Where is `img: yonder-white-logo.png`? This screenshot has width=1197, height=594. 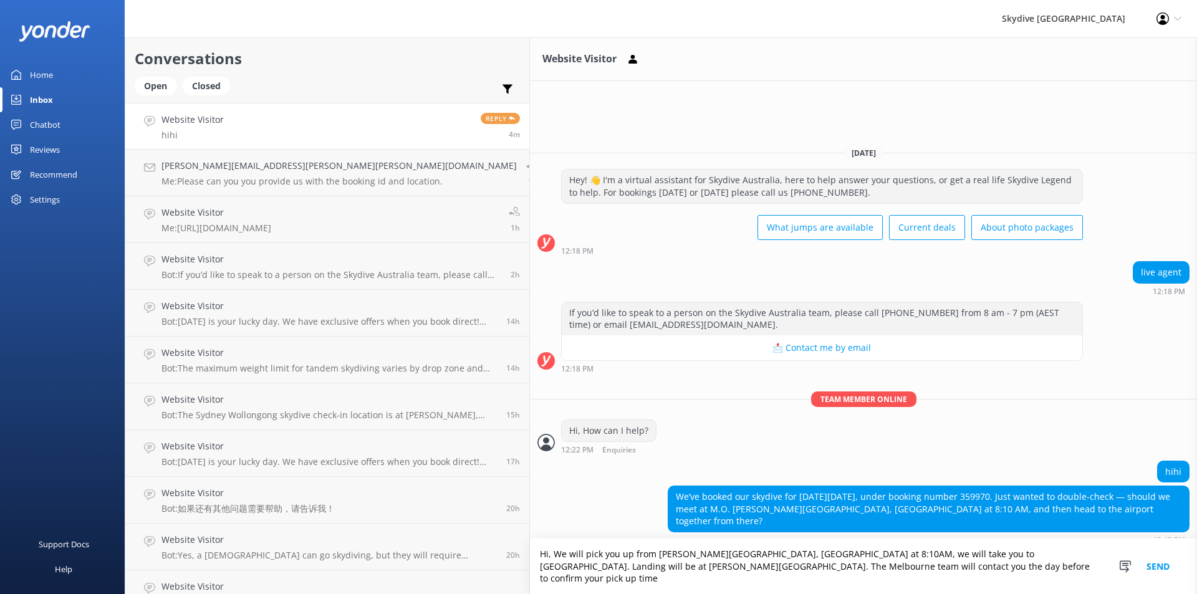 img: yonder-white-logo.png is located at coordinates (54, 31).